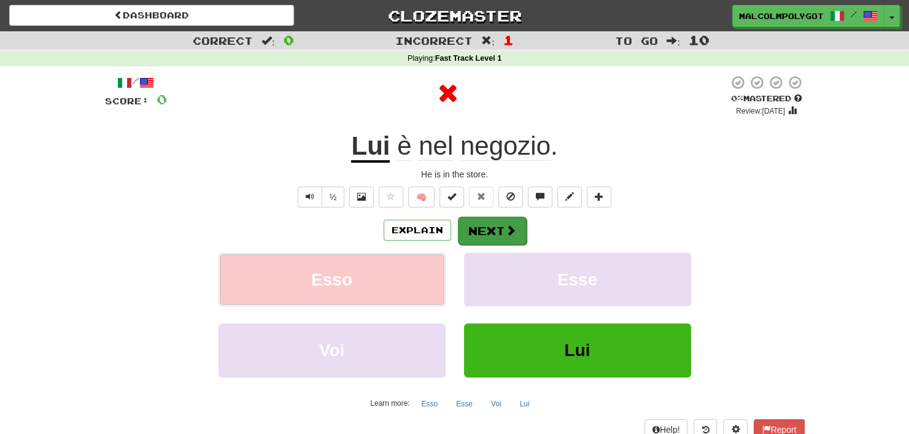 This screenshot has width=909, height=434. Describe the element at coordinates (333, 197) in the screenshot. I see `button: ½` at that location.